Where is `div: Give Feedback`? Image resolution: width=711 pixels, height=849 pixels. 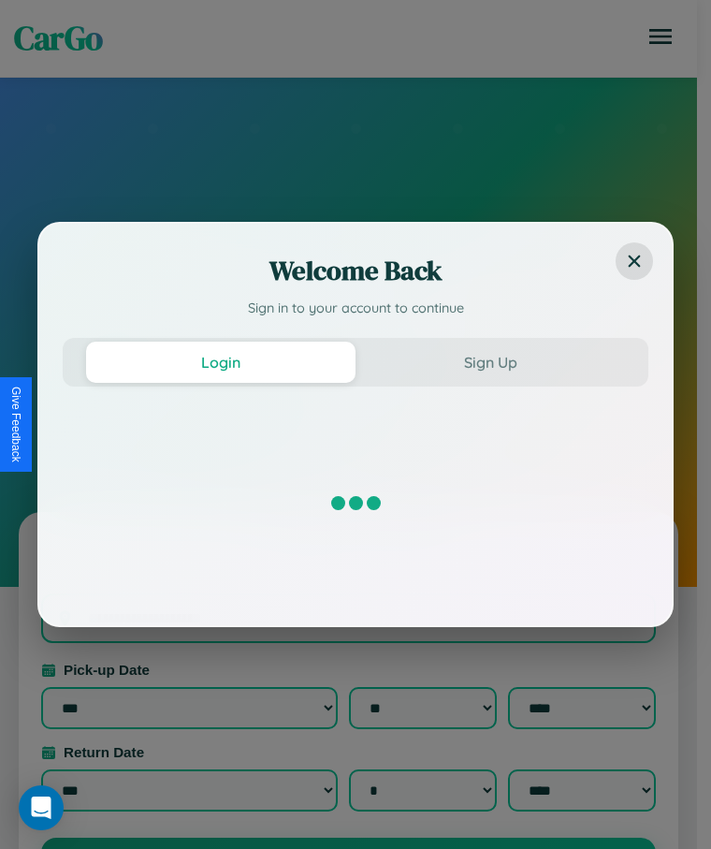 div: Give Feedback is located at coordinates (16, 424).